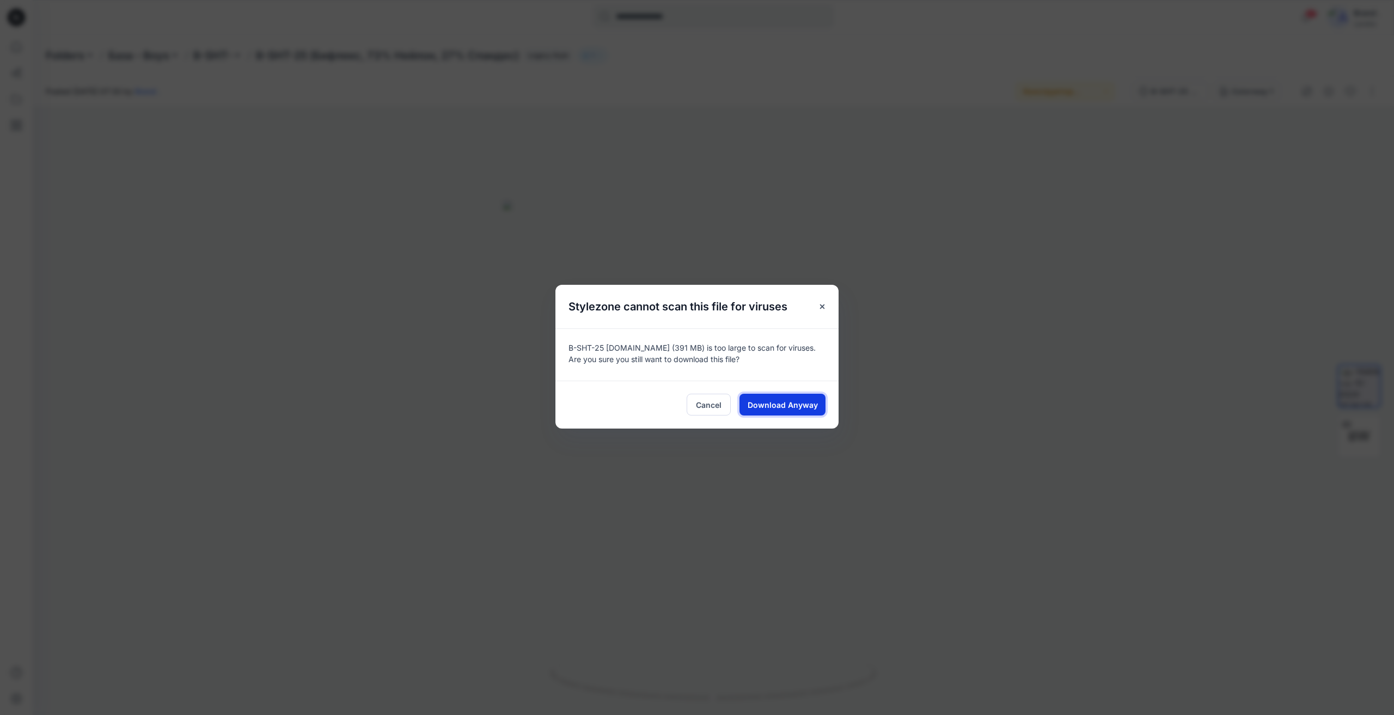 Image resolution: width=1394 pixels, height=715 pixels. Describe the element at coordinates (708, 404) in the screenshot. I see `span: Cancel` at that location.